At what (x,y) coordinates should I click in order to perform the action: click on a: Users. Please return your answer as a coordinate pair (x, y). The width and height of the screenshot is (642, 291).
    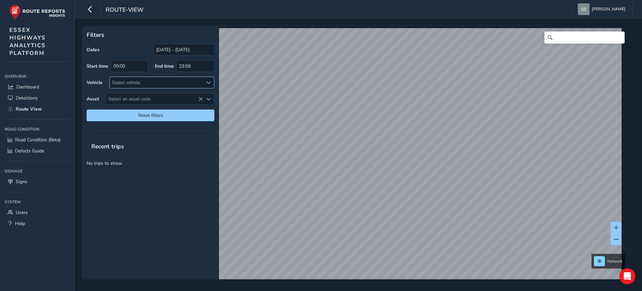
    Looking at the image, I should click on (37, 212).